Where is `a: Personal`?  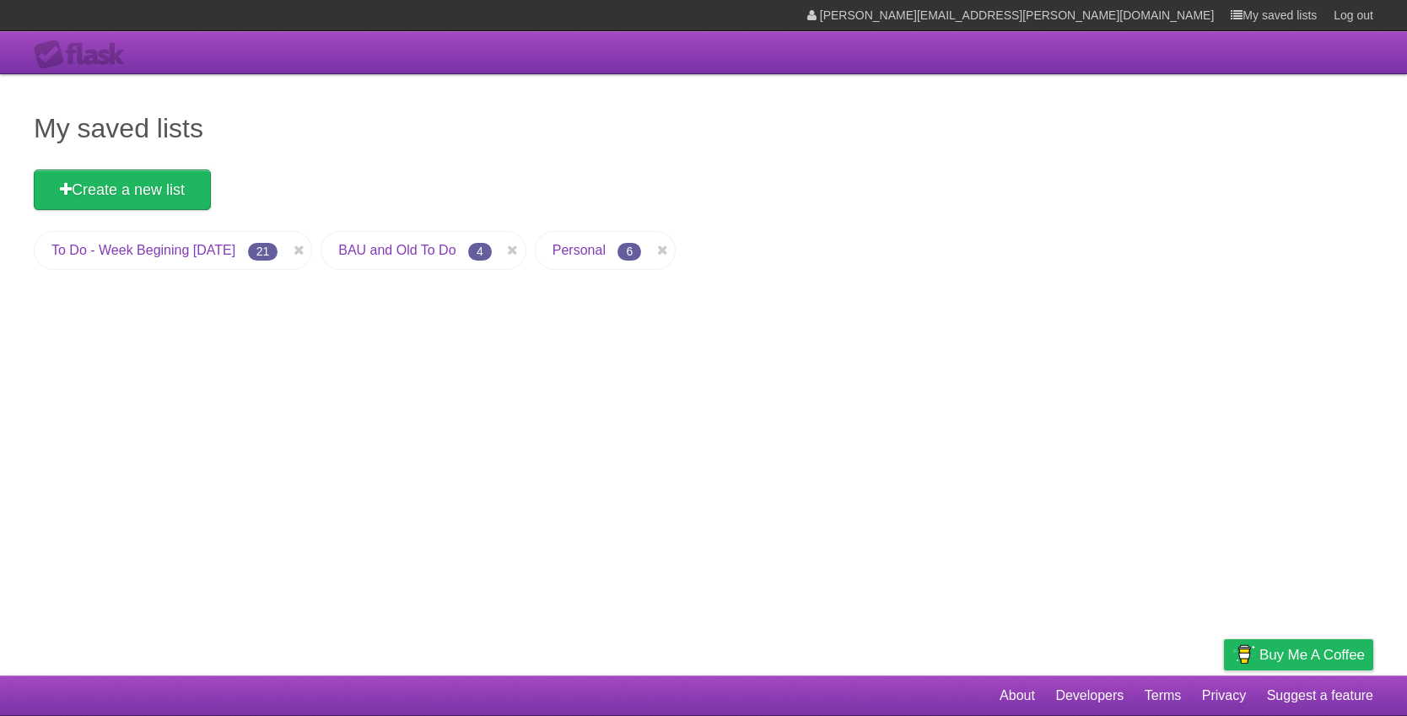 a: Personal is located at coordinates (579, 250).